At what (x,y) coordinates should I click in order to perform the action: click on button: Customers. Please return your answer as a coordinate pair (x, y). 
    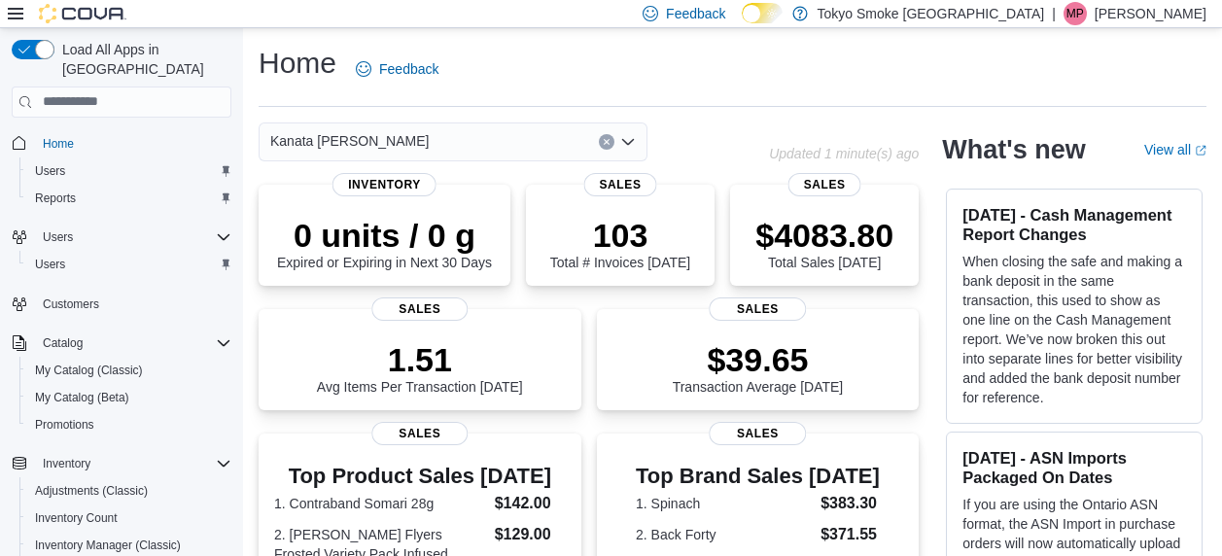
    Looking at the image, I should click on (121, 303).